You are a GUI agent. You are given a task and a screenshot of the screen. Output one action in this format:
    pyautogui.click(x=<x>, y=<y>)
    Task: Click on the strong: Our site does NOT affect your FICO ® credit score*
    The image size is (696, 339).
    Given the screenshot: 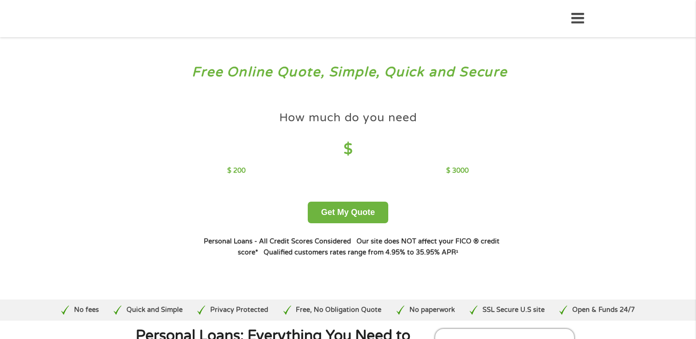 What is the action you would take?
    pyautogui.click(x=368, y=247)
    